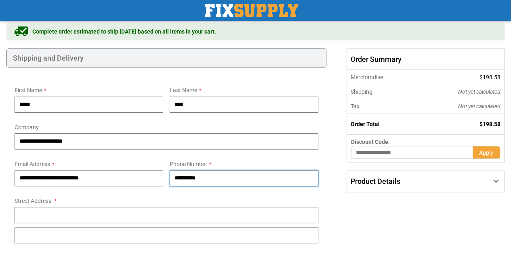  I want to click on span: First Name, so click(28, 90).